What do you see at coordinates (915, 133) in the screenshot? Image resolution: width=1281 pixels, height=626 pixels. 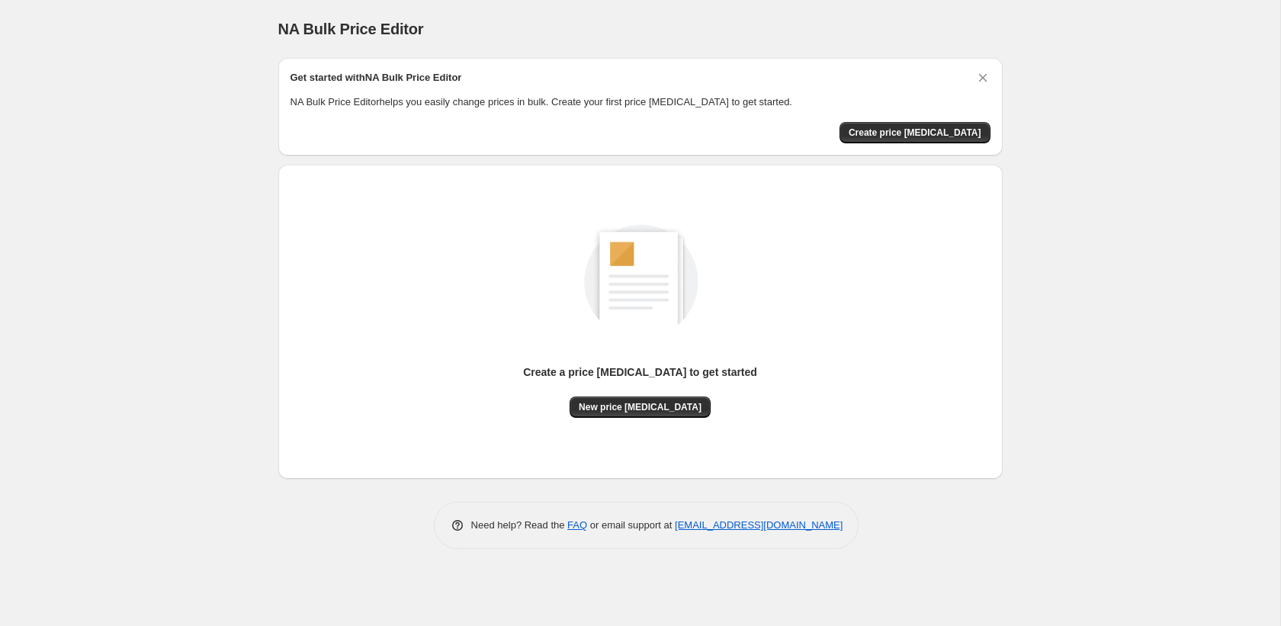 I see `button: Create price change job` at bounding box center [915, 133].